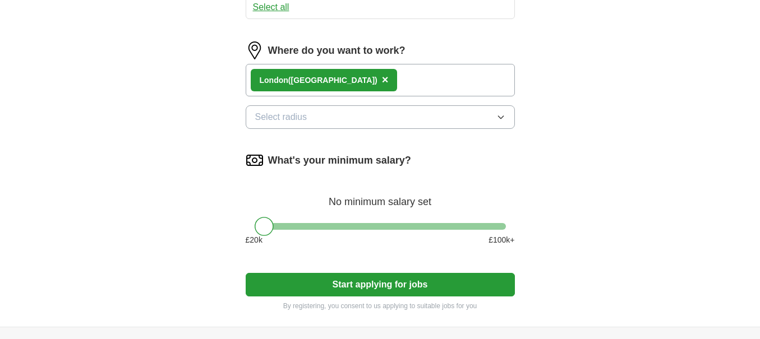  What do you see at coordinates (380, 117) in the screenshot?
I see `button: Select radius` at bounding box center [380, 117].